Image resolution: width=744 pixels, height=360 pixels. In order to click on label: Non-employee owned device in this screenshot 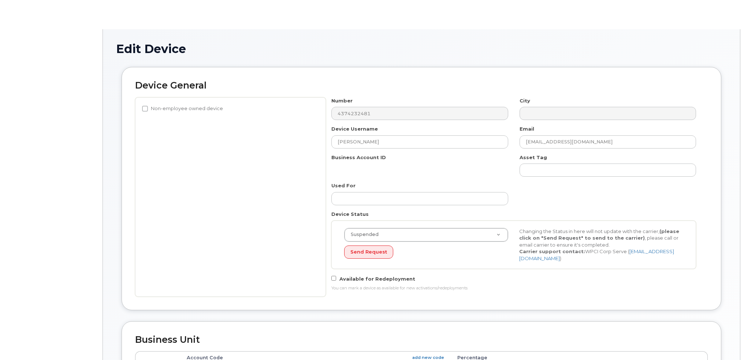, I will do `click(182, 109)`.